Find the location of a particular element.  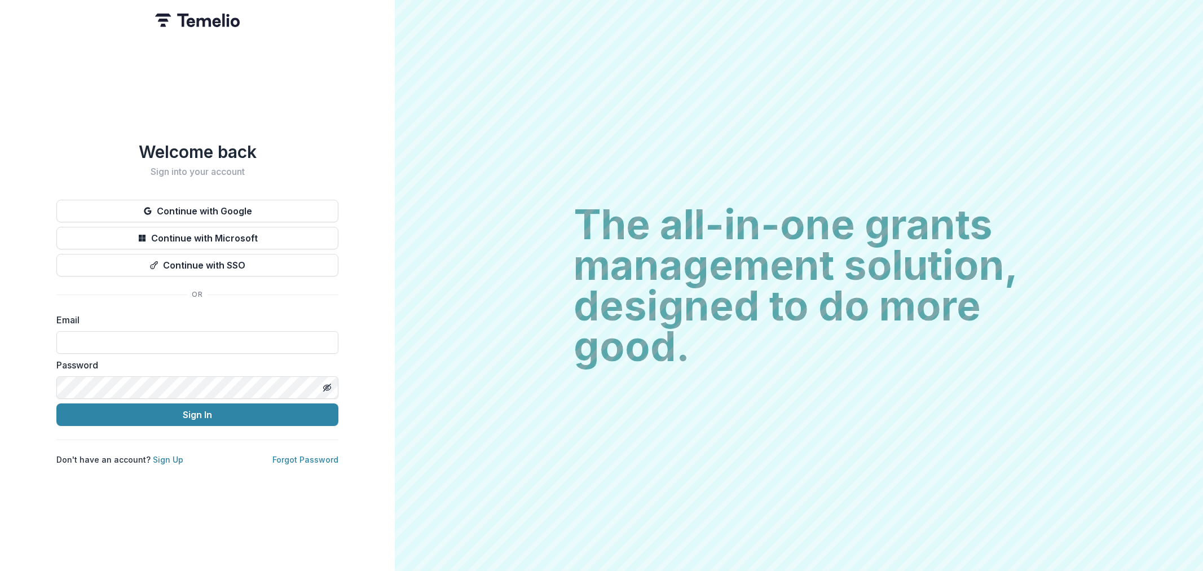

h1: Welcome back is located at coordinates (197, 152).